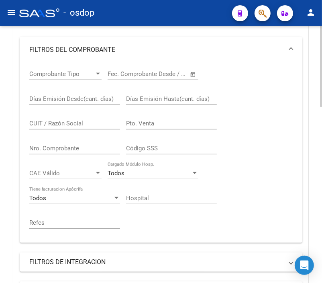 This screenshot has width=322, height=283. What do you see at coordinates (62, 173) in the screenshot?
I see `span: CAE Válido` at bounding box center [62, 173].